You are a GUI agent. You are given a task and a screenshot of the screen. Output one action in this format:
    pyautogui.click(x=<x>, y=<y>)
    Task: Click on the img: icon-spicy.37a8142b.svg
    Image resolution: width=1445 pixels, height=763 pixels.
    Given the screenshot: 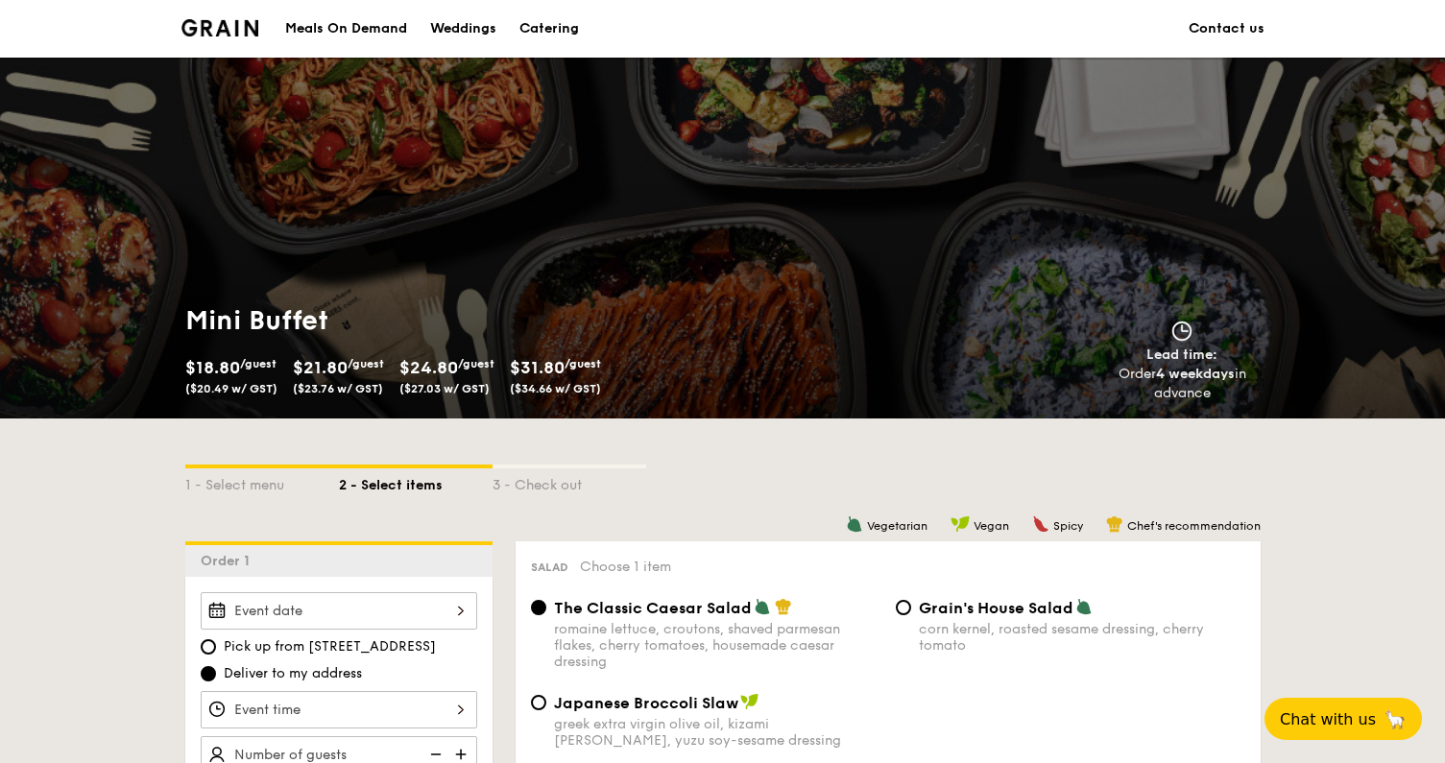 What is the action you would take?
    pyautogui.click(x=1041, y=524)
    